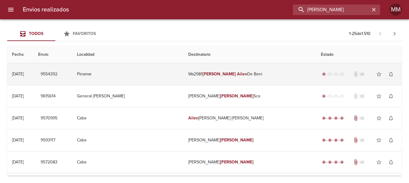 This screenshot has height=183, width=409. What do you see at coordinates (360, 34) in the screenshot?
I see `p: 1 - 25 de 1.510` at bounding box center [360, 34].